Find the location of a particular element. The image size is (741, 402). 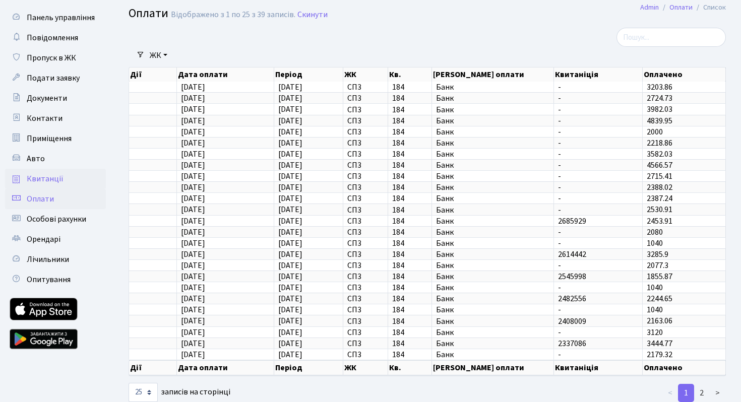

a: 1 is located at coordinates (686, 393).